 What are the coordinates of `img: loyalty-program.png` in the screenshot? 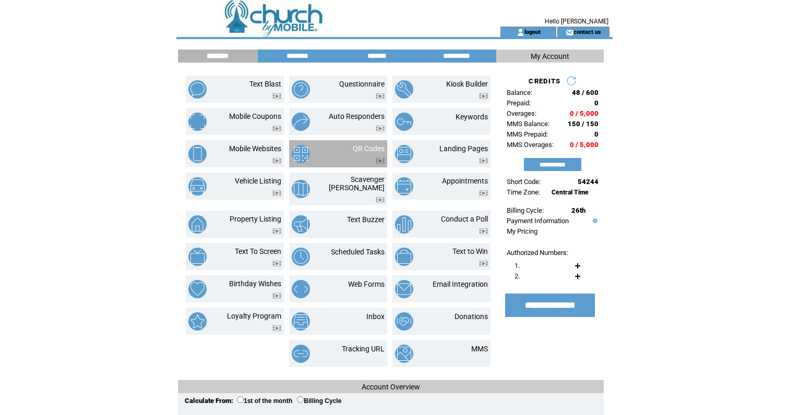 It's located at (197, 322).